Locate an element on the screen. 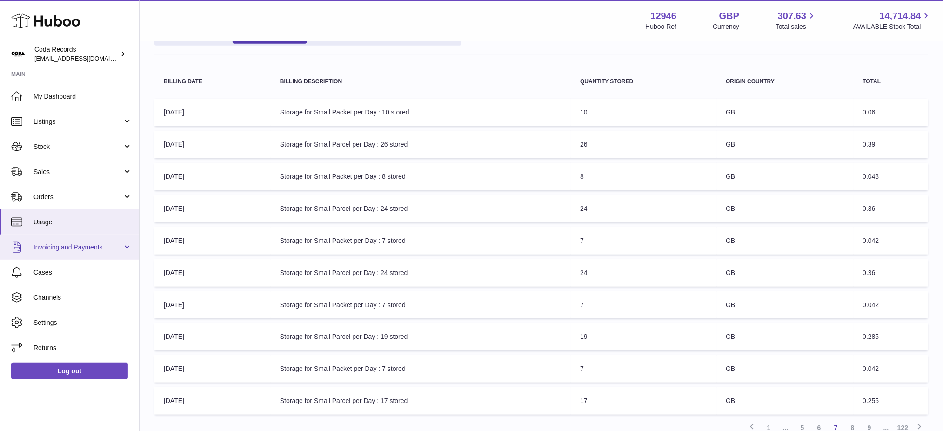 This screenshot has height=431, width=943. span: Total sales is located at coordinates (796, 27).